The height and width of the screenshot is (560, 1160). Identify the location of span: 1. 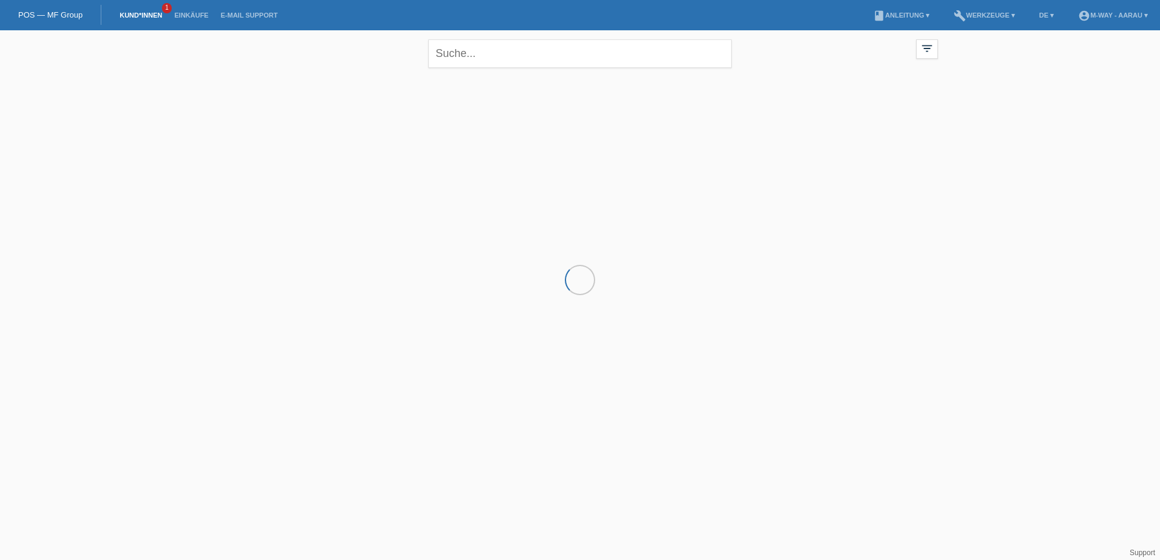
(167, 8).